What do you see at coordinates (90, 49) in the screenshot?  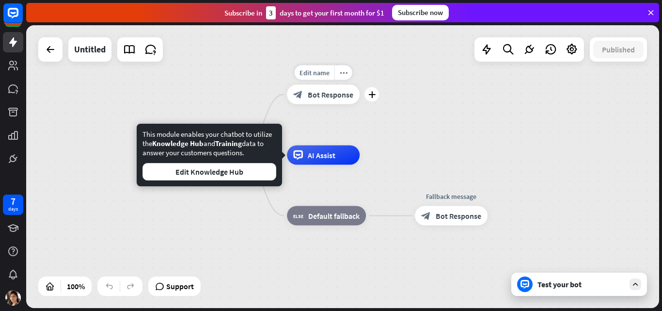 I see `div: Untitled` at bounding box center [90, 49].